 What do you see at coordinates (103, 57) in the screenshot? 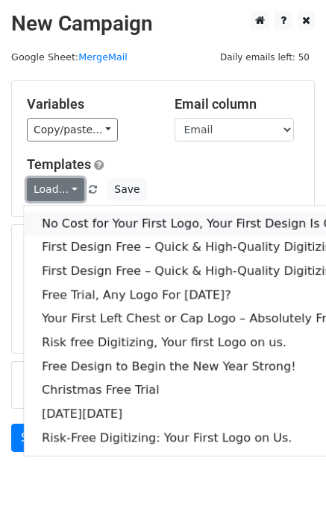
I see `a: MergeMail` at bounding box center [103, 57].